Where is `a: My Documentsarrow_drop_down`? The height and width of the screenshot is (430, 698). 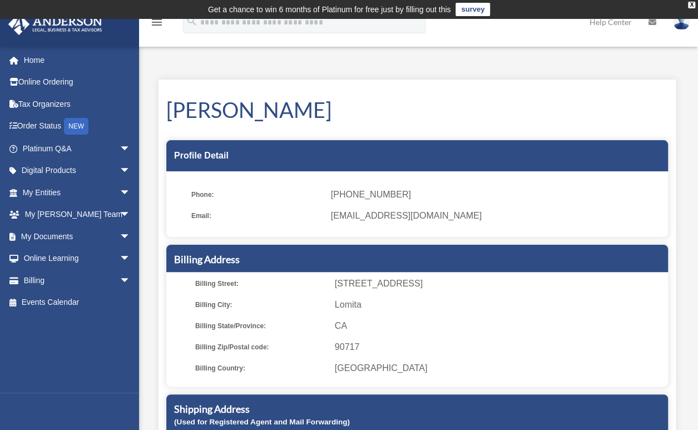
a: My Documentsarrow_drop_down is located at coordinates (77, 236).